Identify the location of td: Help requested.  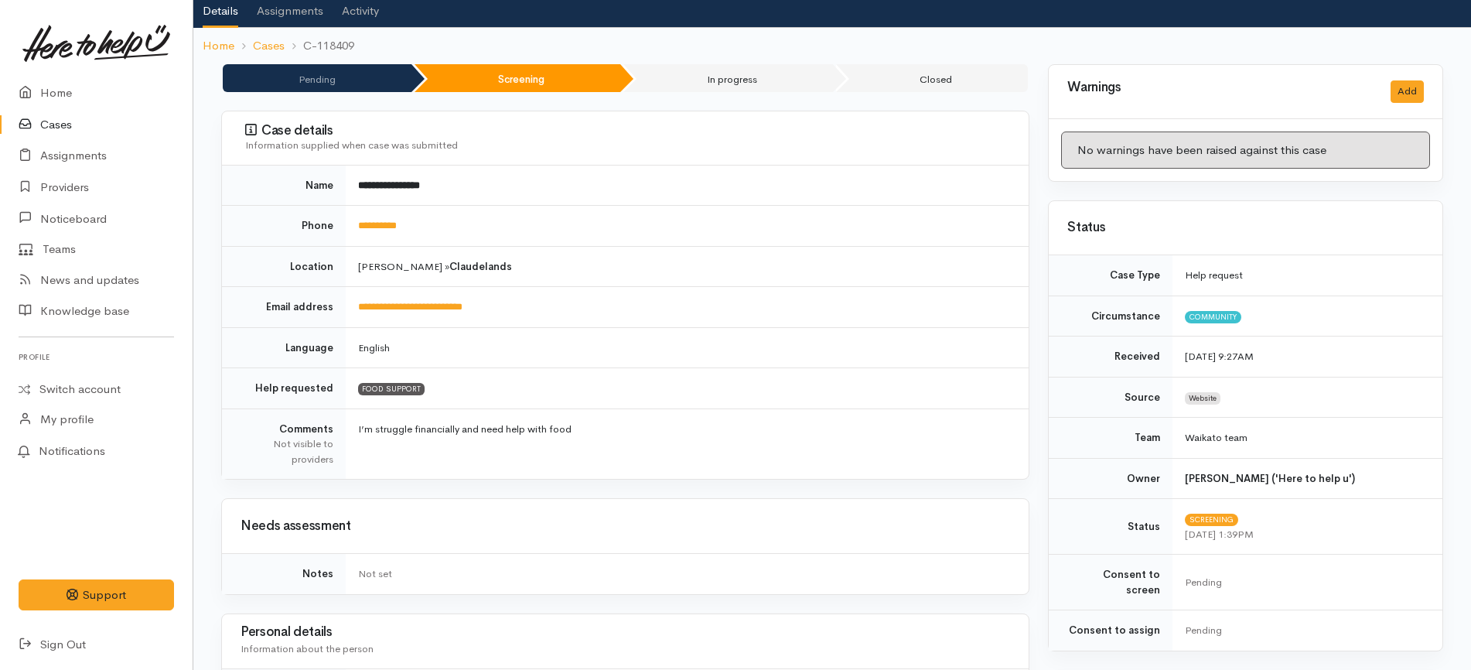
(284, 388).